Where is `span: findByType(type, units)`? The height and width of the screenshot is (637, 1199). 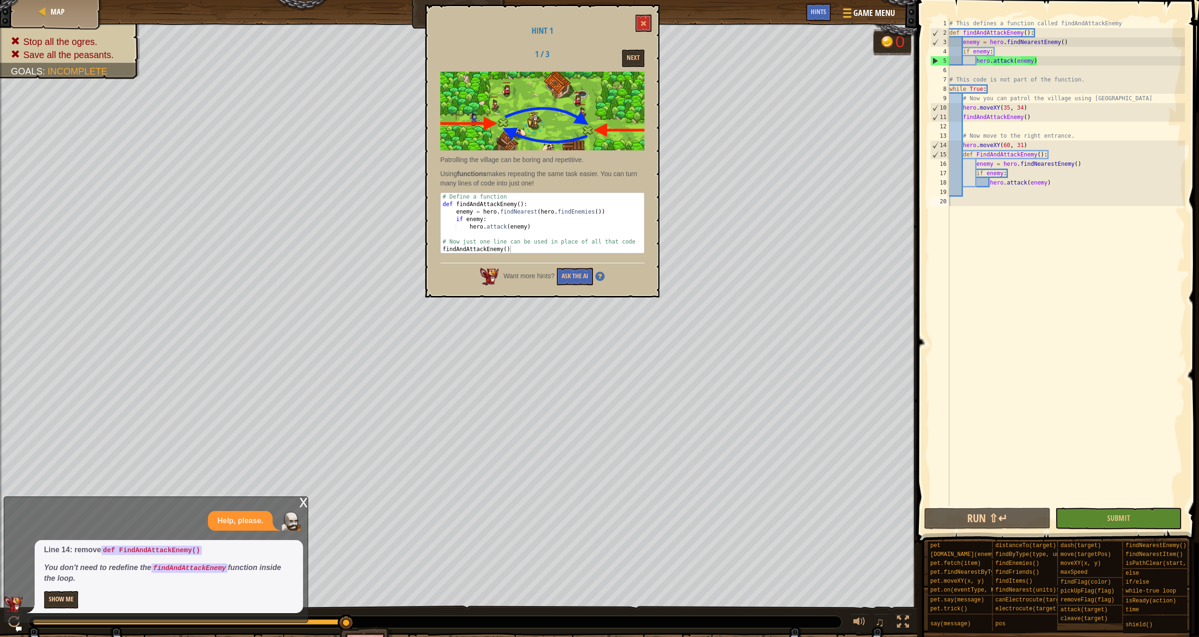 span: findByType(type, units) is located at coordinates (1035, 555).